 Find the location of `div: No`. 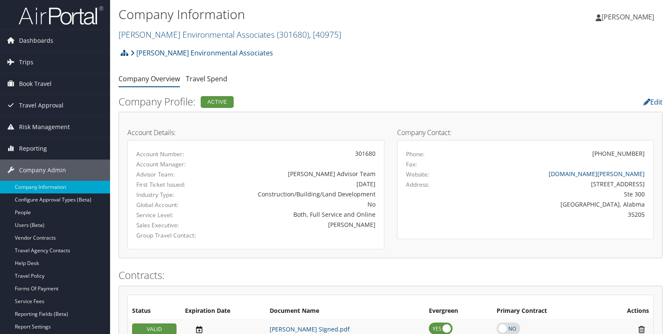

div: No is located at coordinates (298, 204).